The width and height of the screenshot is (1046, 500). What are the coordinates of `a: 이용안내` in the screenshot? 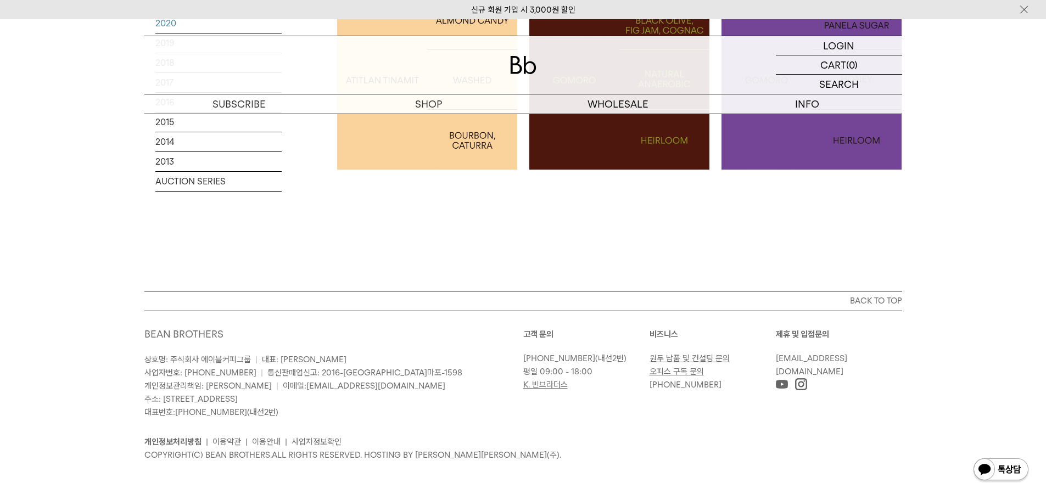 It's located at (266, 442).